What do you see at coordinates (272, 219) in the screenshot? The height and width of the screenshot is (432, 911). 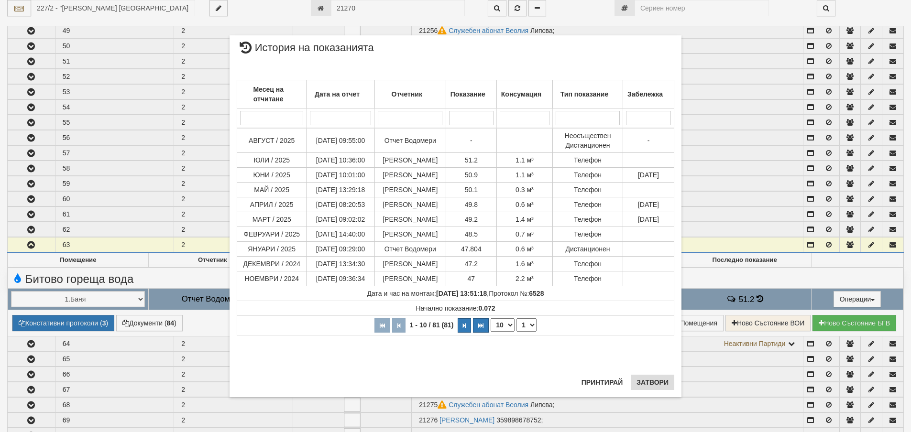 I see `td: МАРТ / 2025` at bounding box center [272, 219].